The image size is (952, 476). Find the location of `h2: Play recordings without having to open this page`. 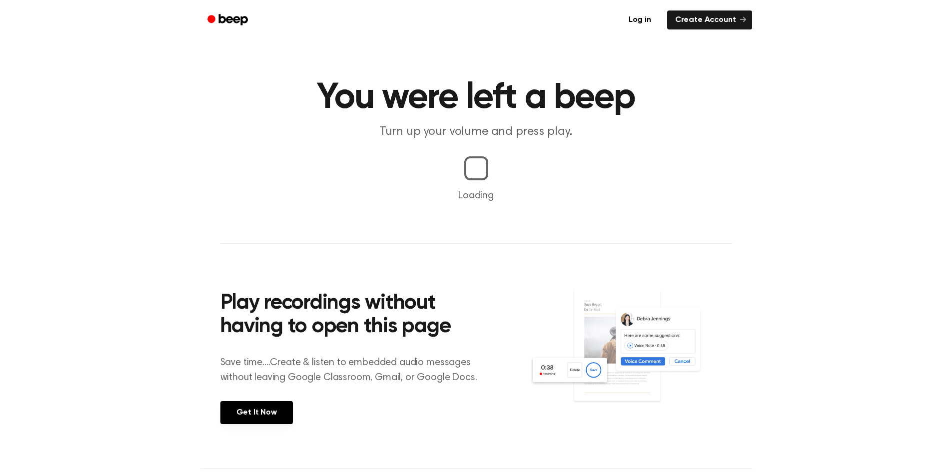

h2: Play recordings without having to open this page is located at coordinates (355, 315).